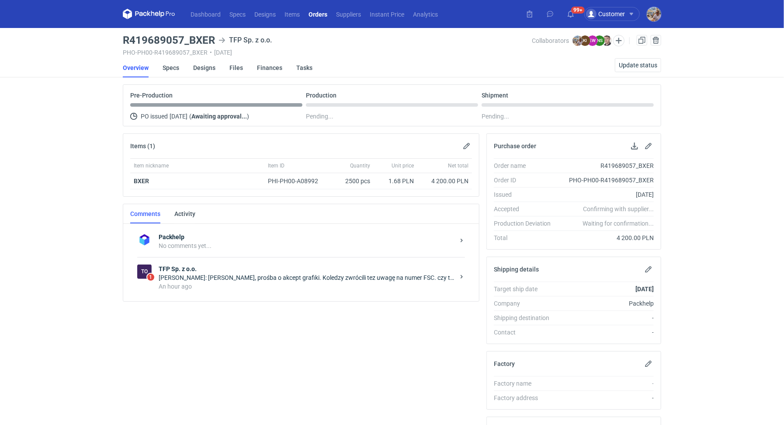 The width and height of the screenshot is (784, 425). I want to click on div: Production Deviation, so click(526, 223).